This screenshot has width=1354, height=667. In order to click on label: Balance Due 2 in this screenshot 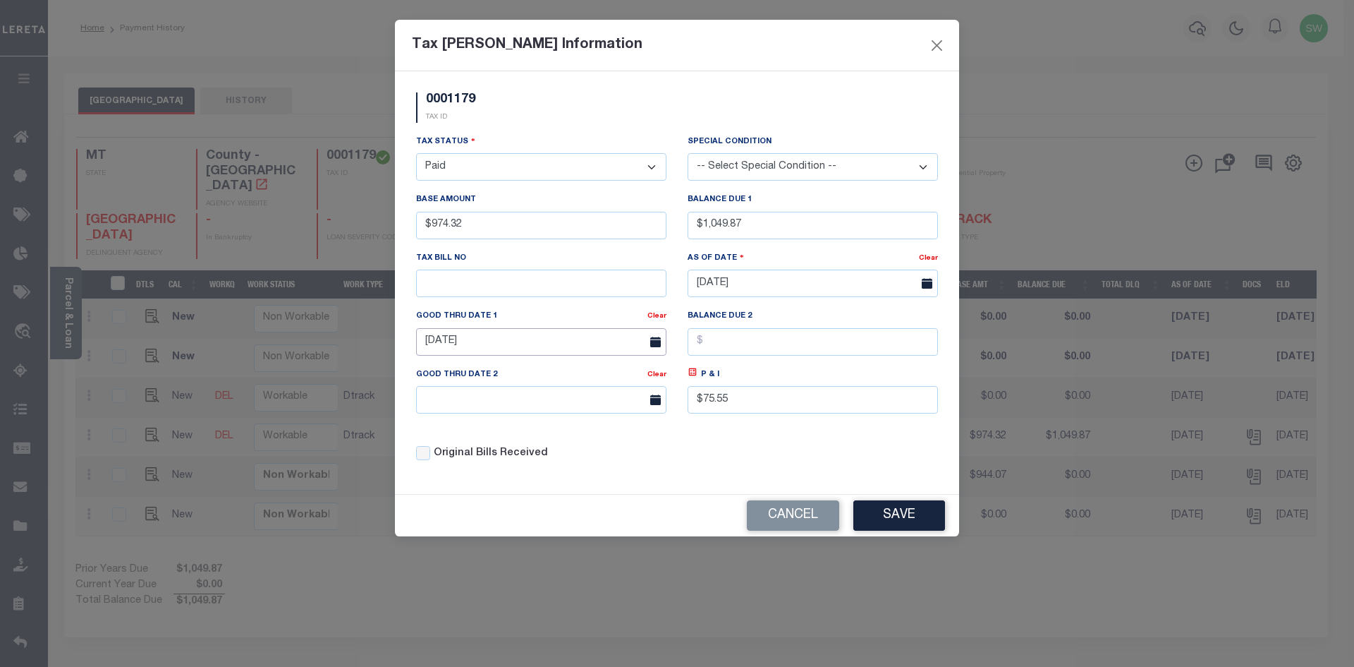, I will do `click(719, 316)`.